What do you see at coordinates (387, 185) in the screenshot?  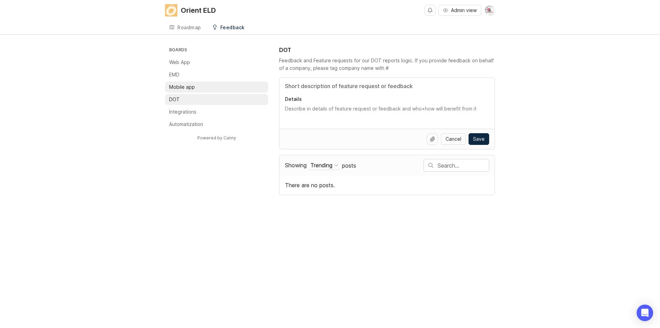 I see `div: There are no posts.` at bounding box center [387, 185].